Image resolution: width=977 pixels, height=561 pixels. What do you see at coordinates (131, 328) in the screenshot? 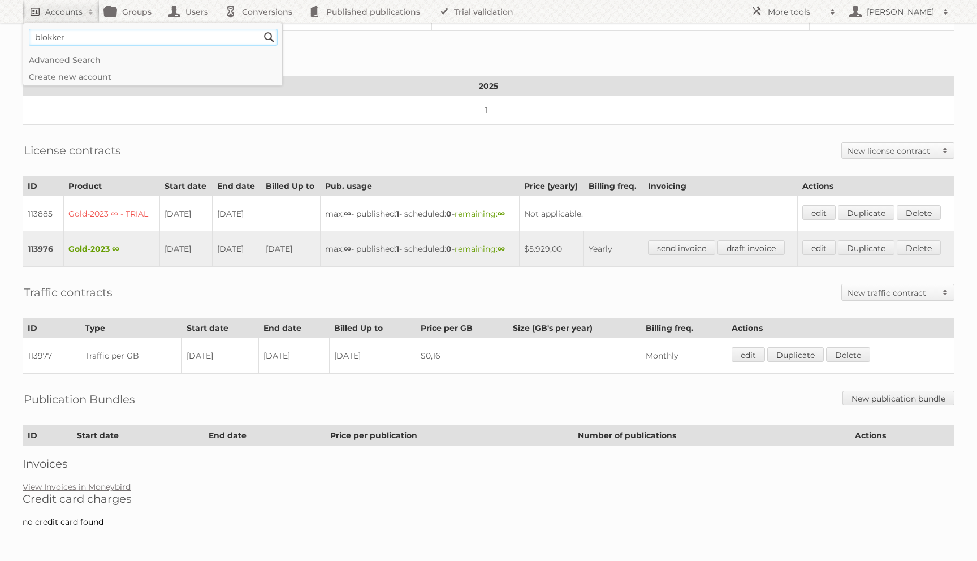
I see `th: Type` at bounding box center [131, 328].